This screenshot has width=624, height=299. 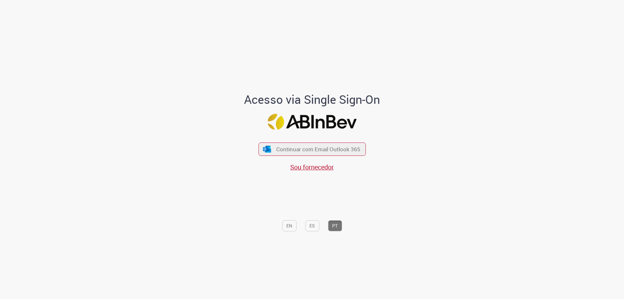 I want to click on button: PT, so click(x=335, y=226).